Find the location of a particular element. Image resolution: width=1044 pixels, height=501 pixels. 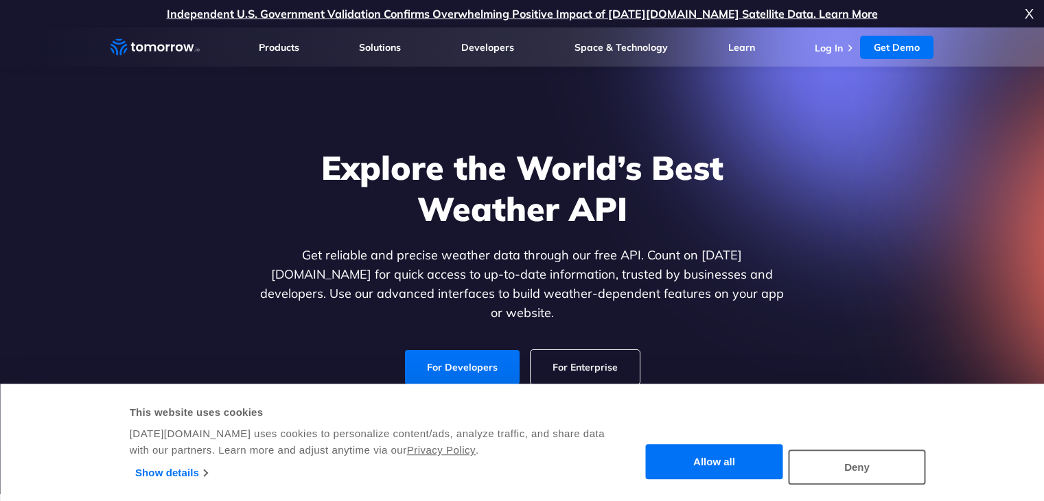

a: Learn is located at coordinates (742, 47).